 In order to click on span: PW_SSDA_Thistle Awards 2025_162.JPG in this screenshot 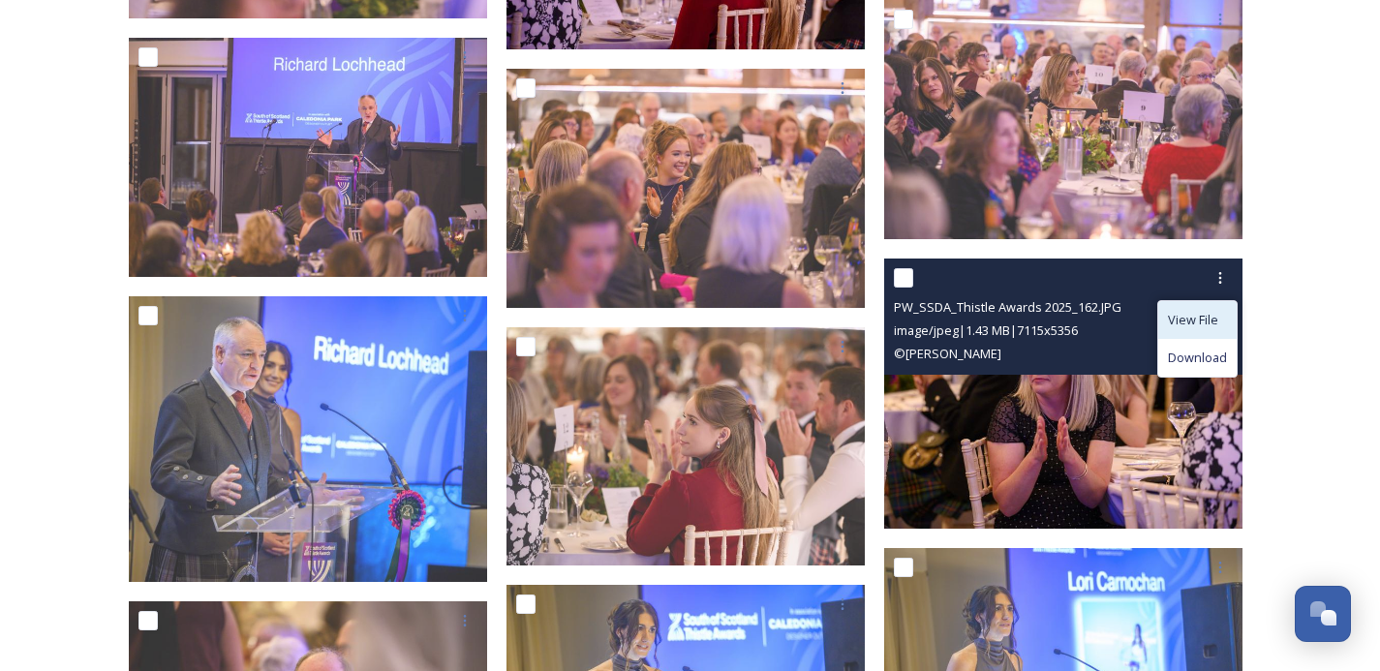, I will do `click(1007, 307)`.